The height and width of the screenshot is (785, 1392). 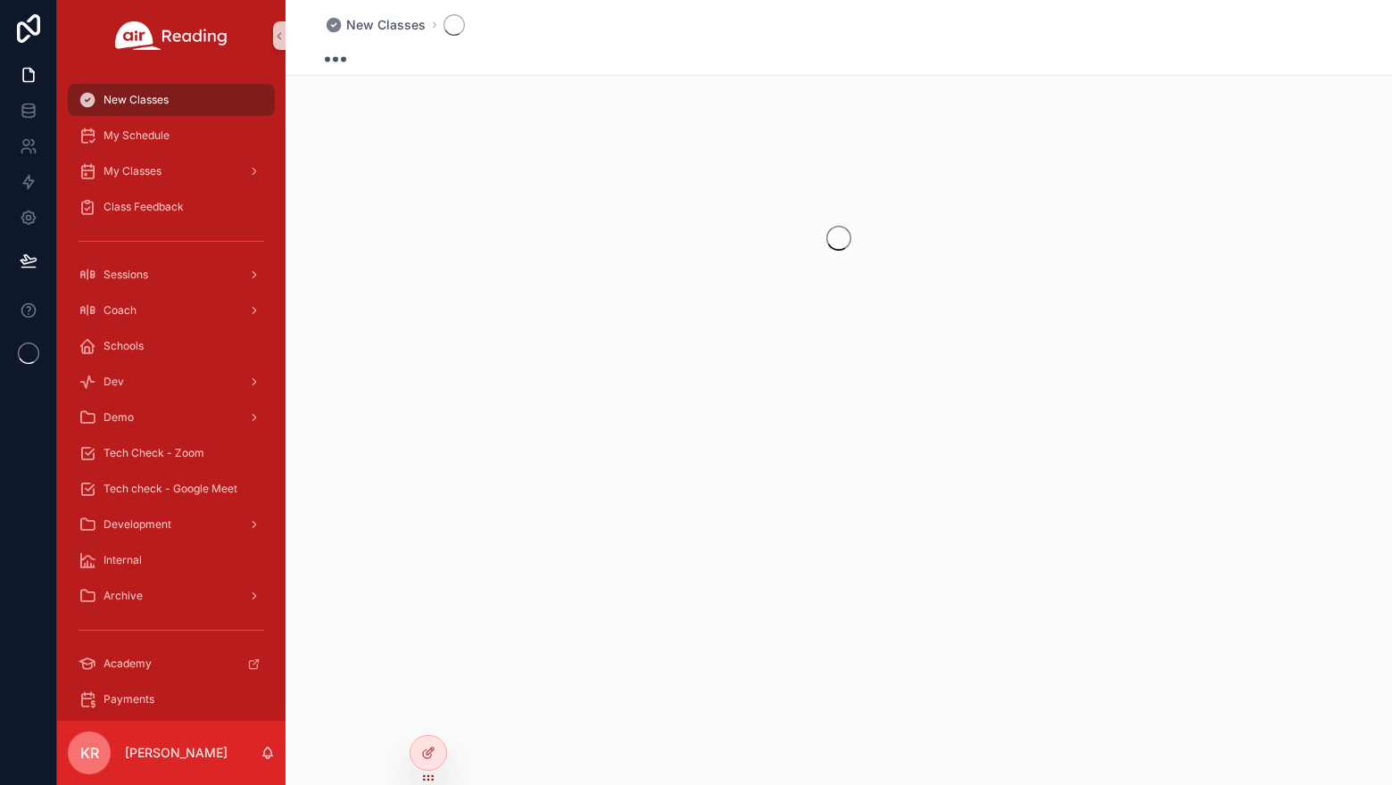 What do you see at coordinates (171, 525) in the screenshot?
I see `a: Development` at bounding box center [171, 525].